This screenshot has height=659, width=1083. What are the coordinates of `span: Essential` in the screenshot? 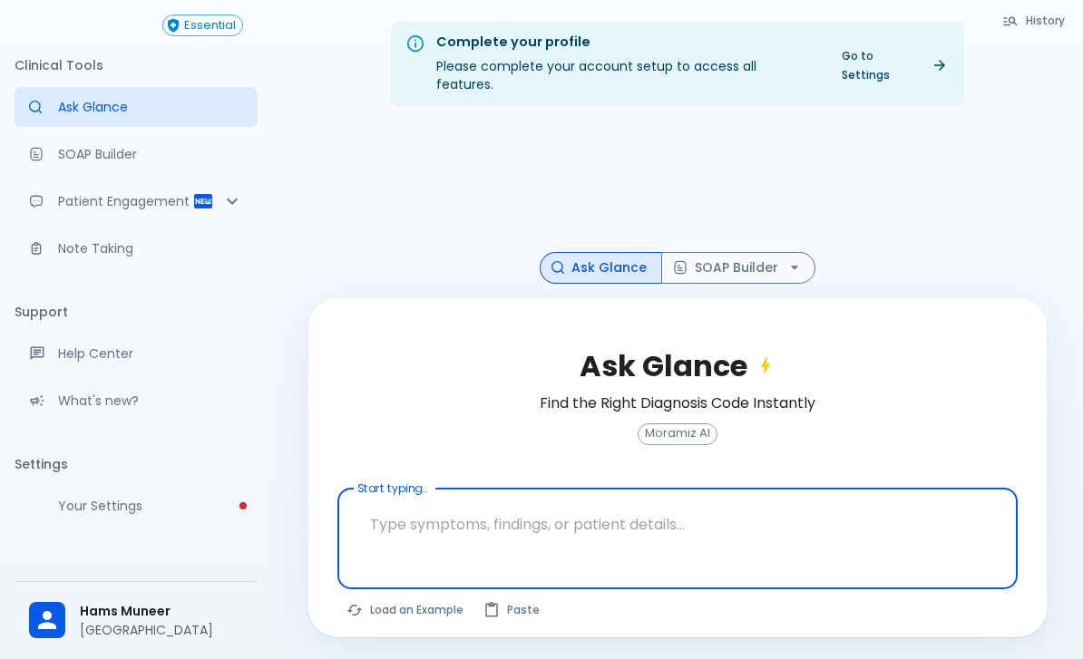 It's located at (210, 25).